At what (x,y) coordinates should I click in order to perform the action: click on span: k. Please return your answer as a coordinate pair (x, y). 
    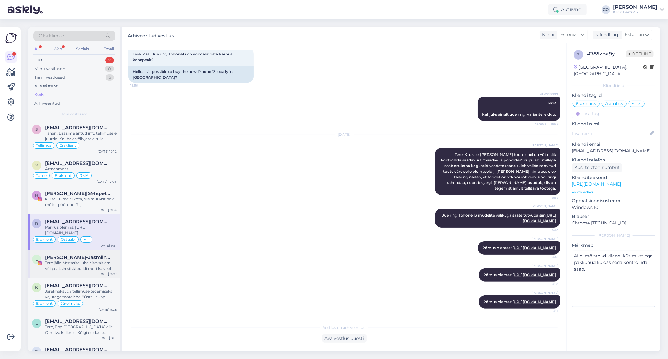
    Looking at the image, I should click on (37, 287).